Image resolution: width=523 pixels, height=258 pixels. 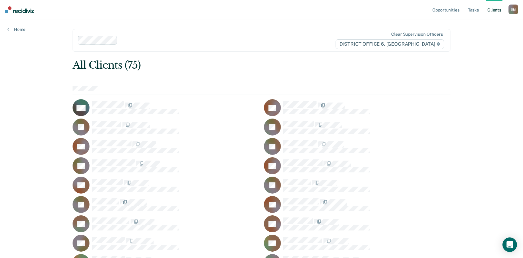 I want to click on button: SM, so click(x=513, y=9).